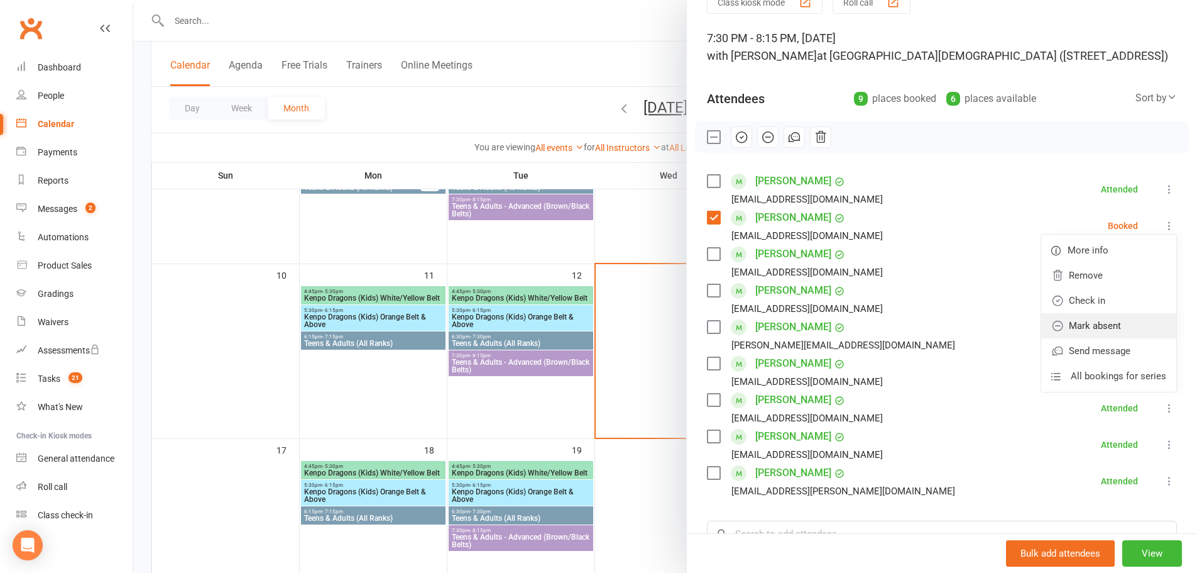  What do you see at coordinates (1109, 326) in the screenshot?
I see `a: Mark absent` at bounding box center [1109, 326].